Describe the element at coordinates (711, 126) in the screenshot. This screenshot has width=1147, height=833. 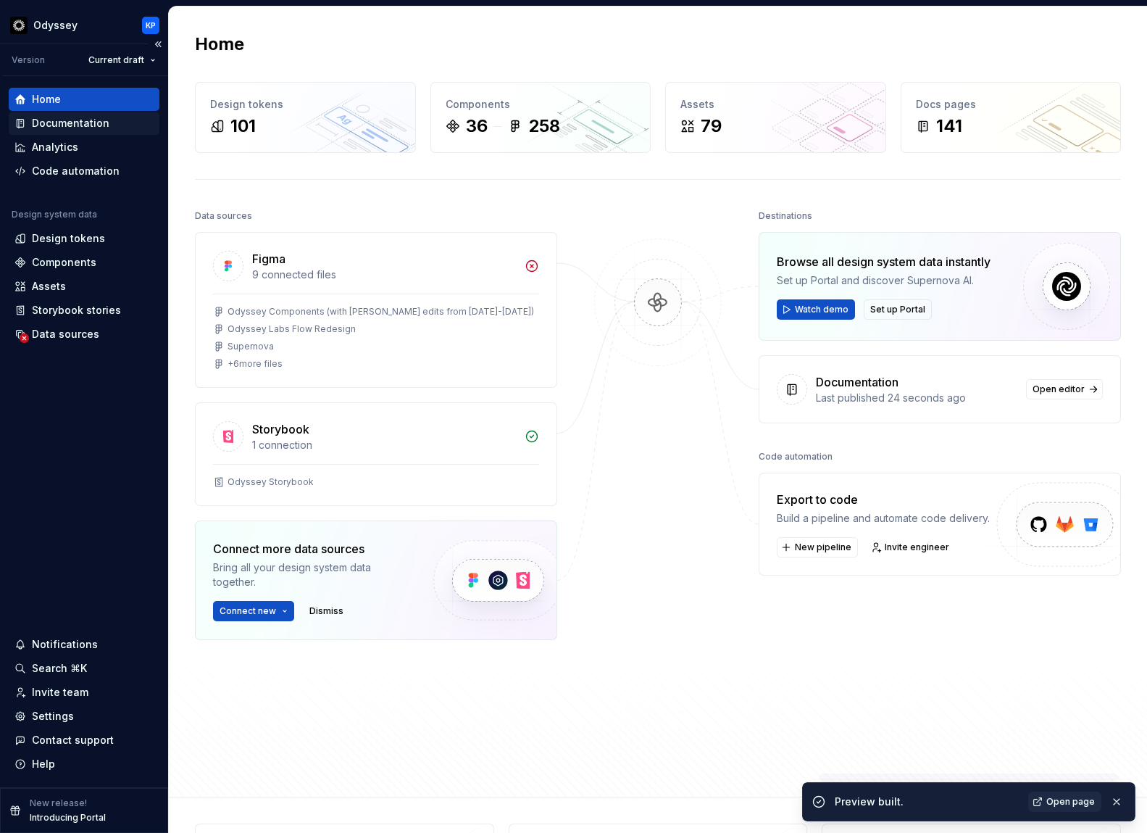
I see `div: 79` at that location.